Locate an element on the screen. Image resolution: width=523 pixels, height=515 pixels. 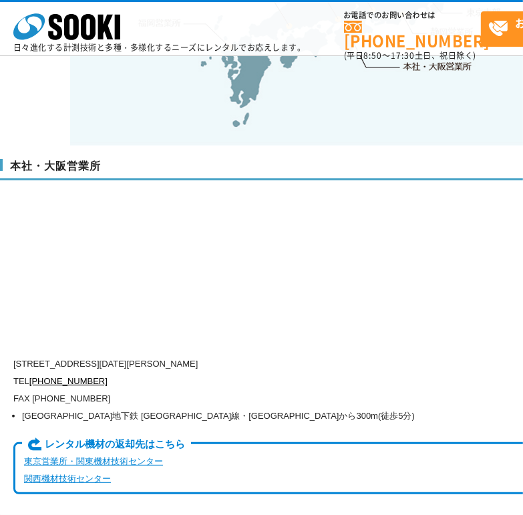
span: レンタル機材の返却先はこちら is located at coordinates (106, 445).